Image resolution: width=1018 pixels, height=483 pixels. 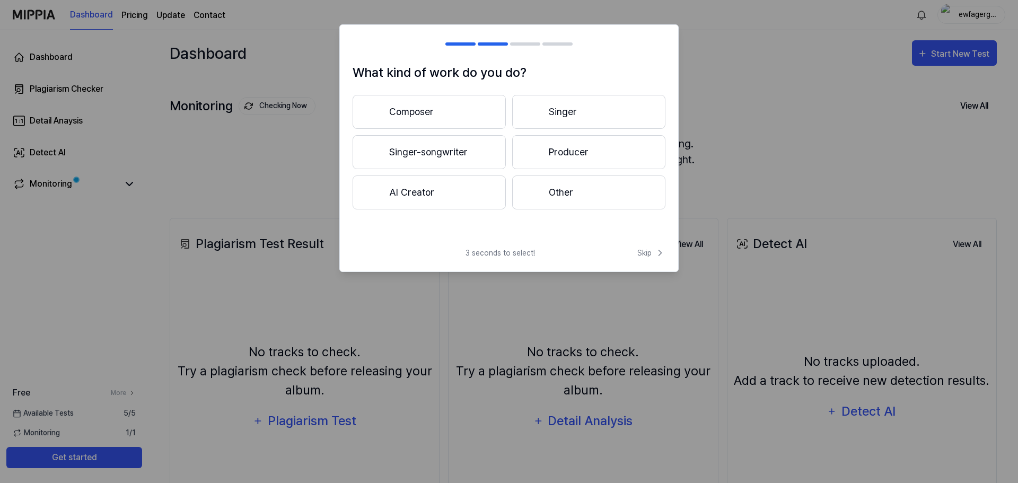 What do you see at coordinates (589, 152) in the screenshot?
I see `button: Producer` at bounding box center [589, 152].